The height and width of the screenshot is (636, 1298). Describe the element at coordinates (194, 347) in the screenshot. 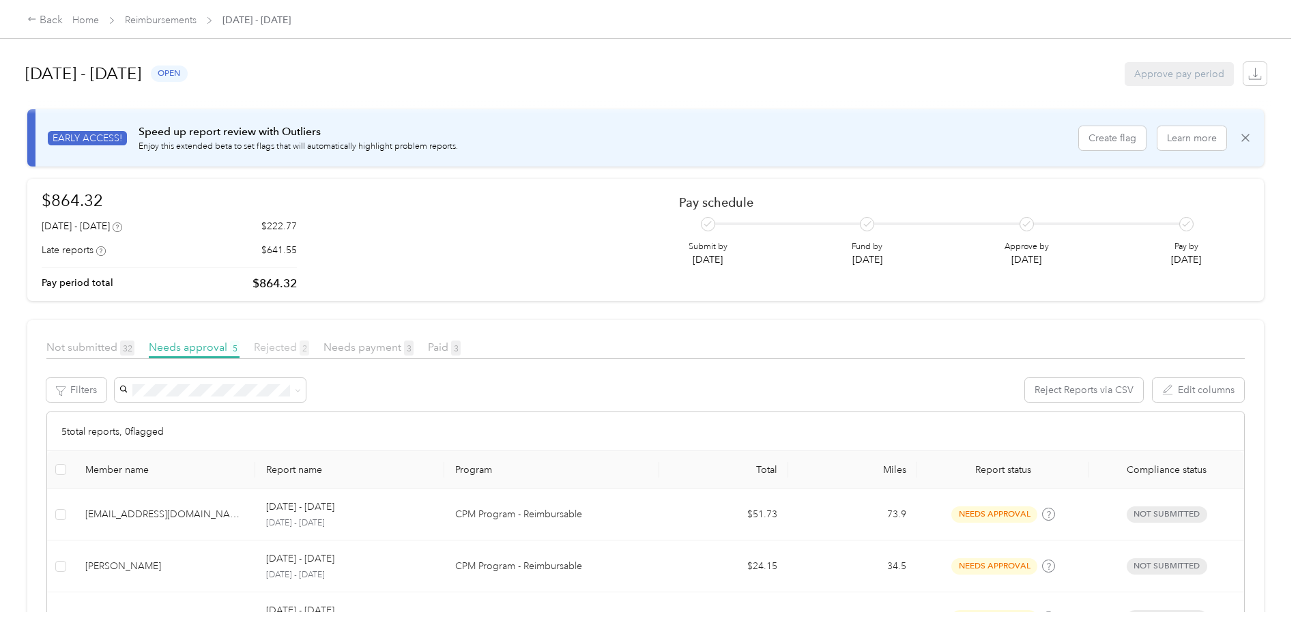

I see `span: Needs approval` at that location.